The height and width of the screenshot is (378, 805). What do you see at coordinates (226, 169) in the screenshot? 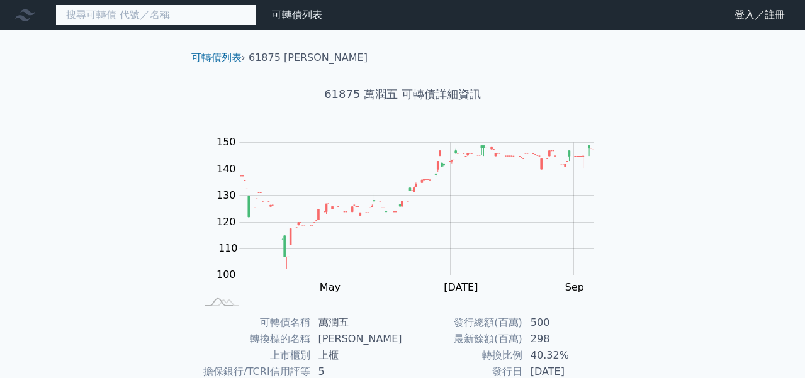
I see `tspan: 140` at bounding box center [226, 169].